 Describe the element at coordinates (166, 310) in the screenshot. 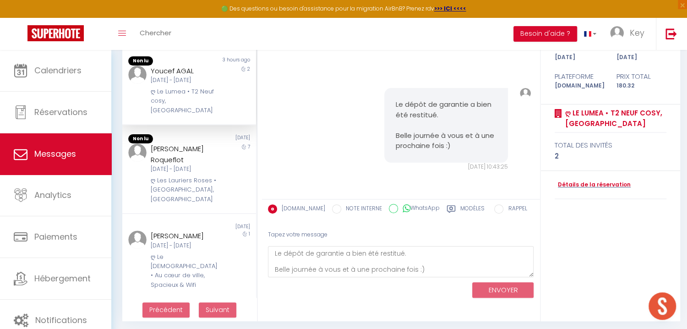

I see `button: Previous` at that location.